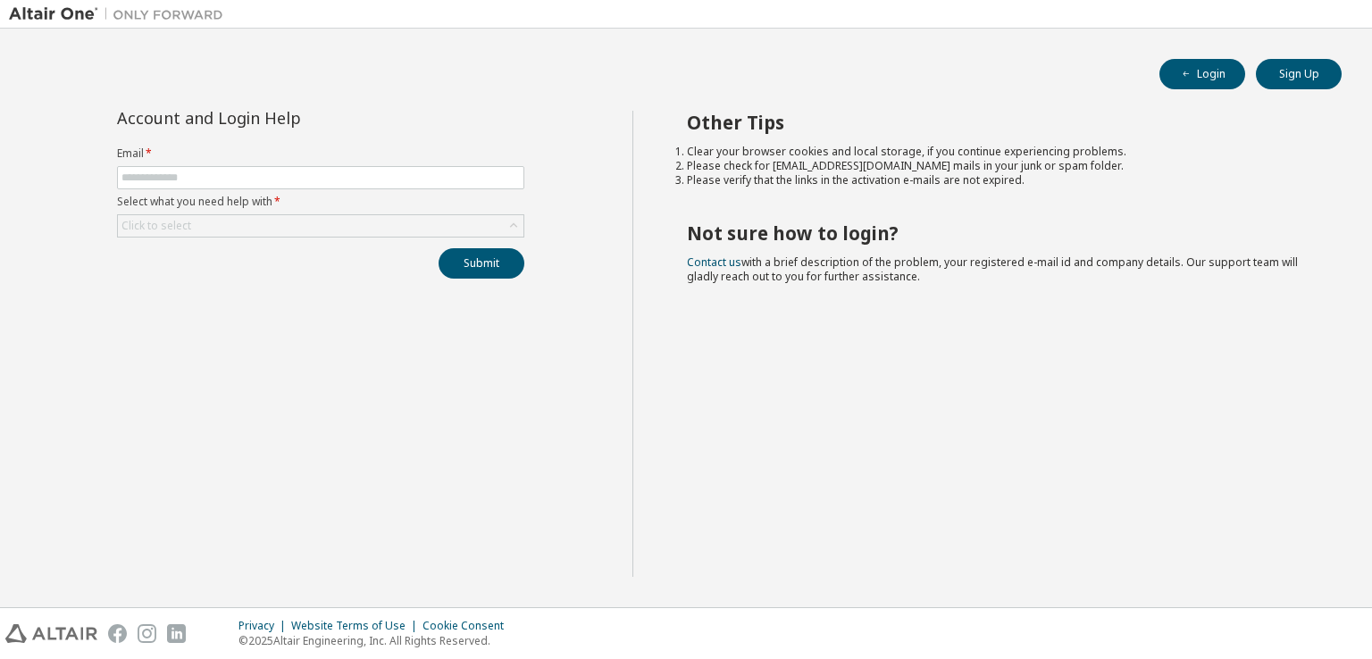  Describe the element at coordinates (999, 180) in the screenshot. I see `li: Please verify that the links in the activation e-mails are not expired.` at that location.